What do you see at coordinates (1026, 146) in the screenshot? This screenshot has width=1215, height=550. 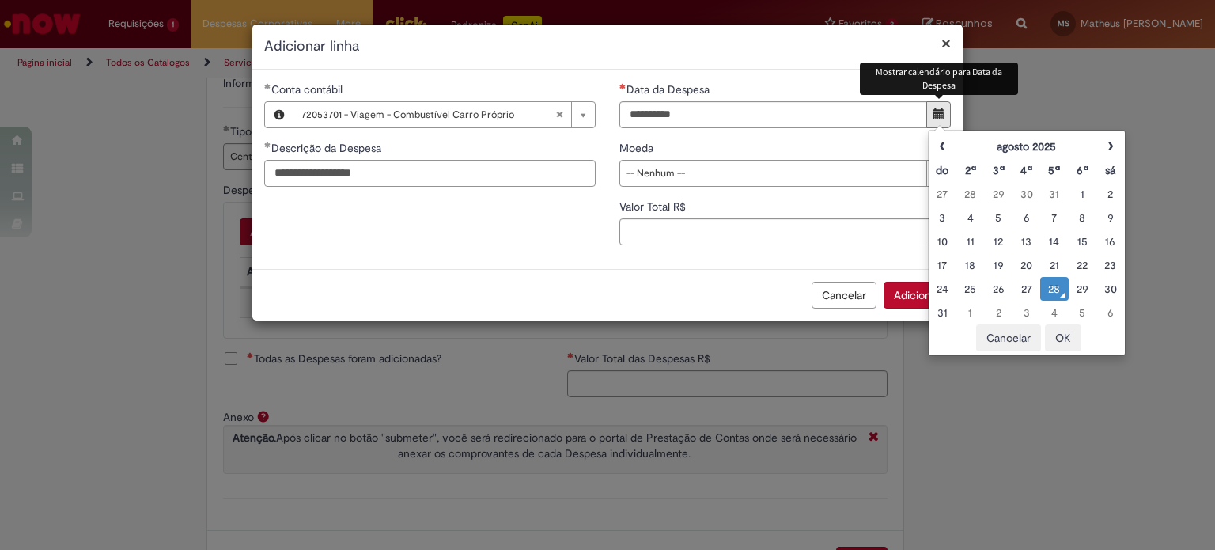 I see `th: agosto 2025. Alternar mês` at bounding box center [1026, 146].